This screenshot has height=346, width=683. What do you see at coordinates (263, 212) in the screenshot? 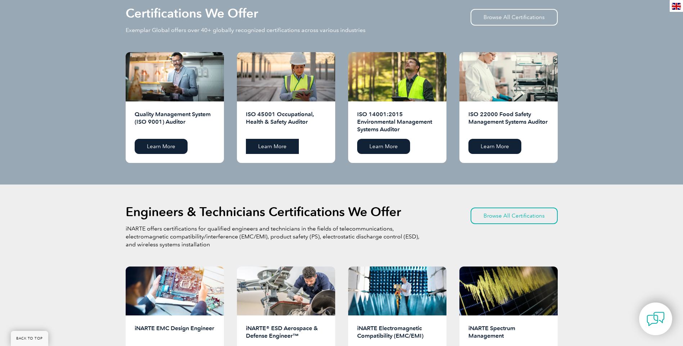
I see `h2: Engineers & Technicians Certifications We Offer` at bounding box center [263, 212].